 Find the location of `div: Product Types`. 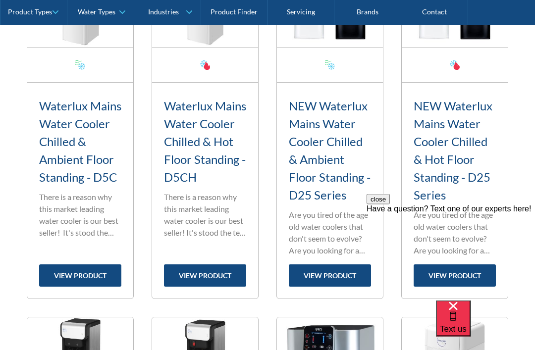

div: Product Types is located at coordinates (30, 12).